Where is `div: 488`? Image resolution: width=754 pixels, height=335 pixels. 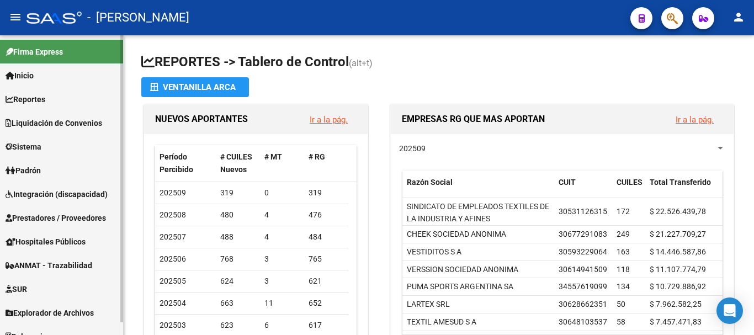 div: 488 is located at coordinates (238, 237).